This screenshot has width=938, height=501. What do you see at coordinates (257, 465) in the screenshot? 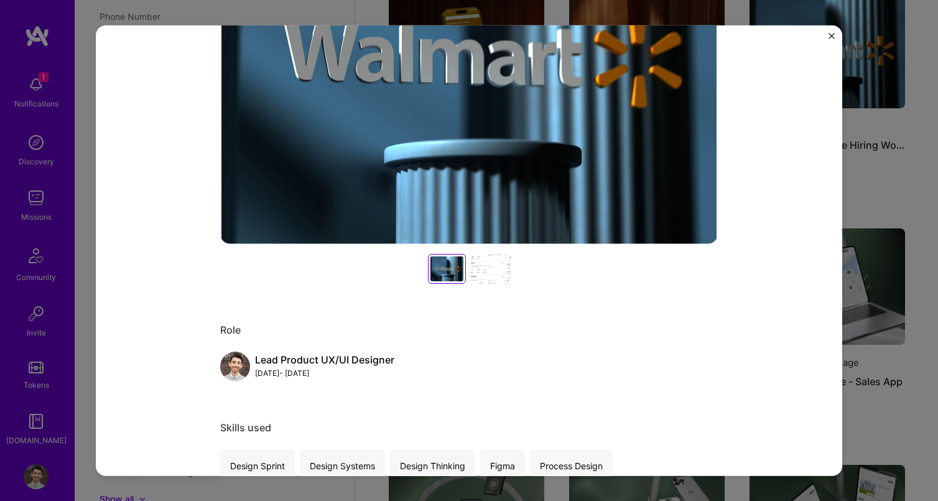
I see `div: Design Sprint` at bounding box center [257, 465].